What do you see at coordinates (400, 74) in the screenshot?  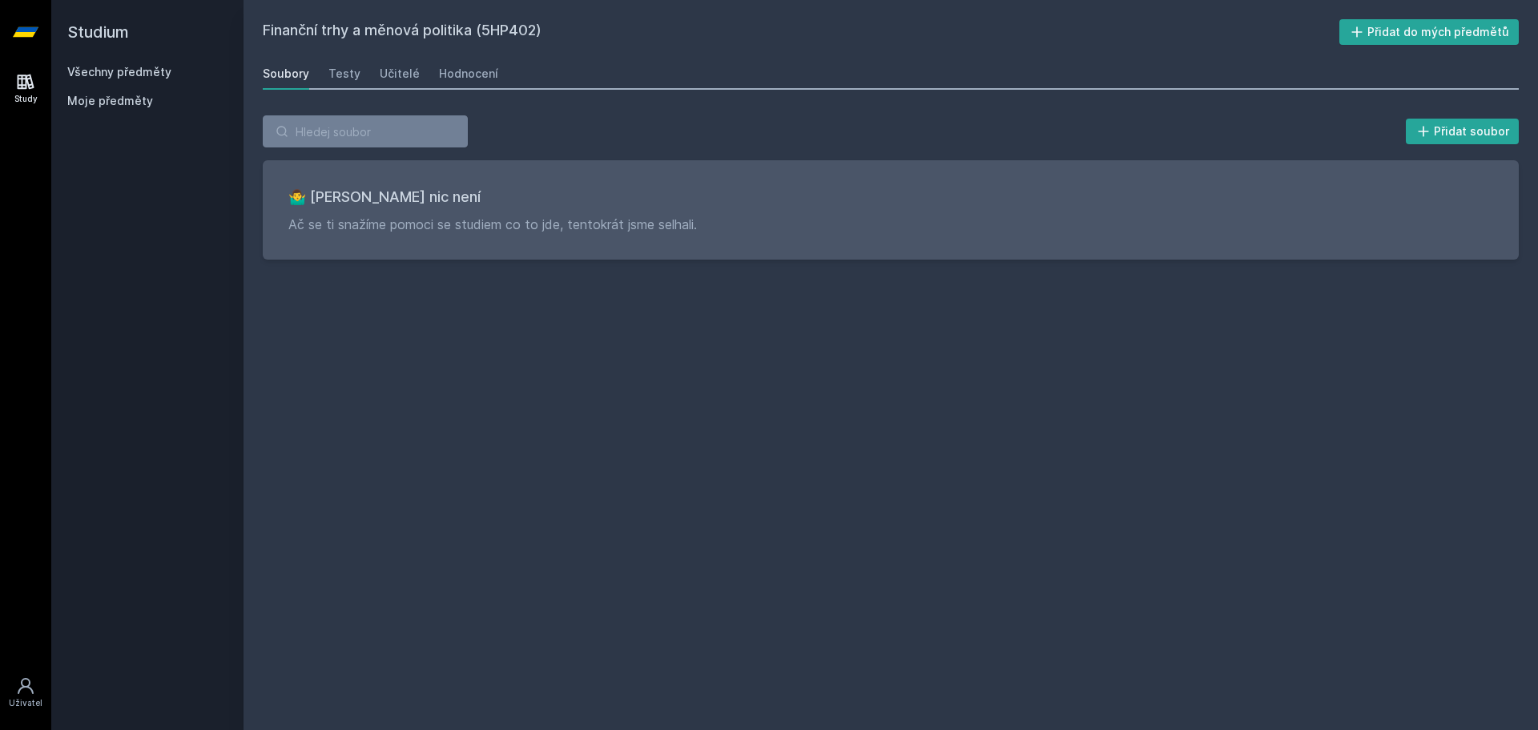 I see `div: Učitelé` at bounding box center [400, 74].